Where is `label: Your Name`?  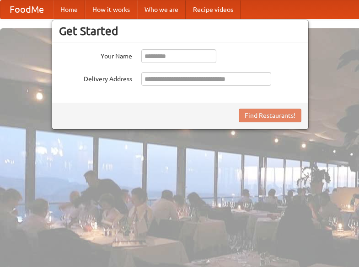 label: Your Name is located at coordinates (96, 55).